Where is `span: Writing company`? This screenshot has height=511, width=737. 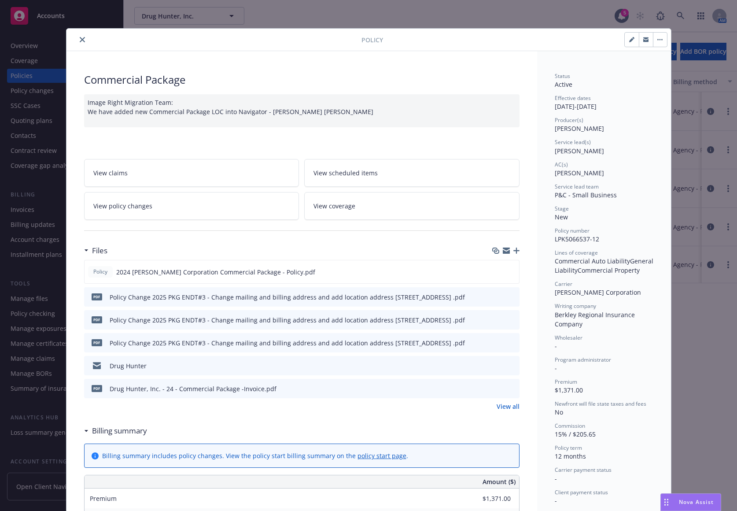
span: Writing company is located at coordinates (576, 306).